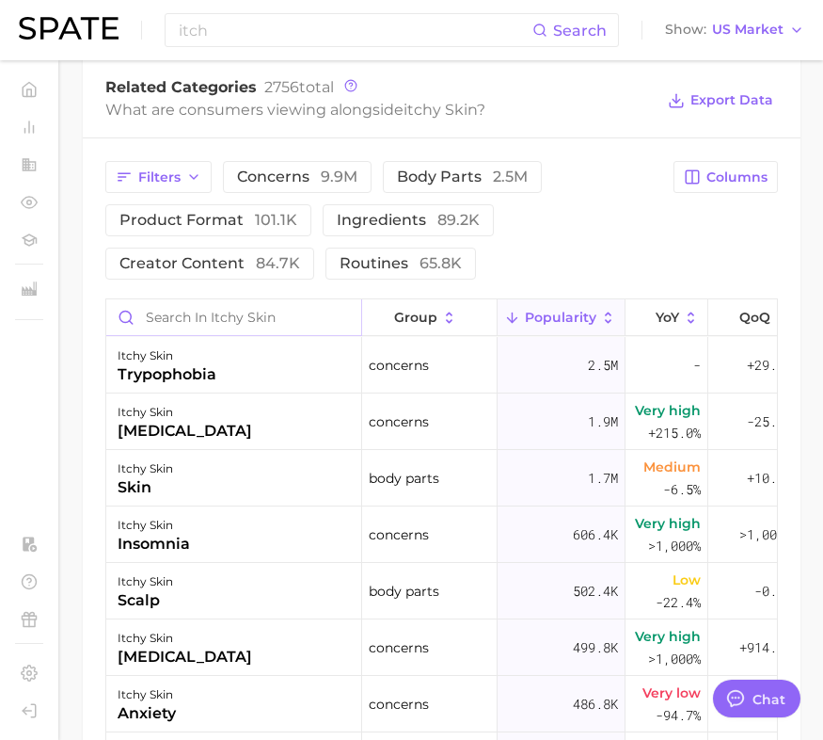  Describe the element at coordinates (770, 478) in the screenshot. I see `span: +10.2%` at that location.